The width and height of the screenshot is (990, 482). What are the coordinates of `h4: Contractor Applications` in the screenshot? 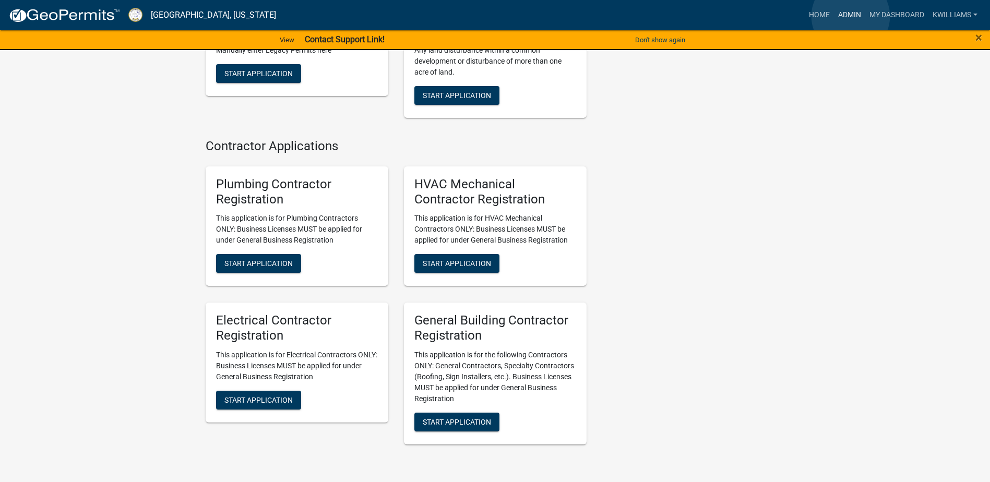 It's located at (396, 146).